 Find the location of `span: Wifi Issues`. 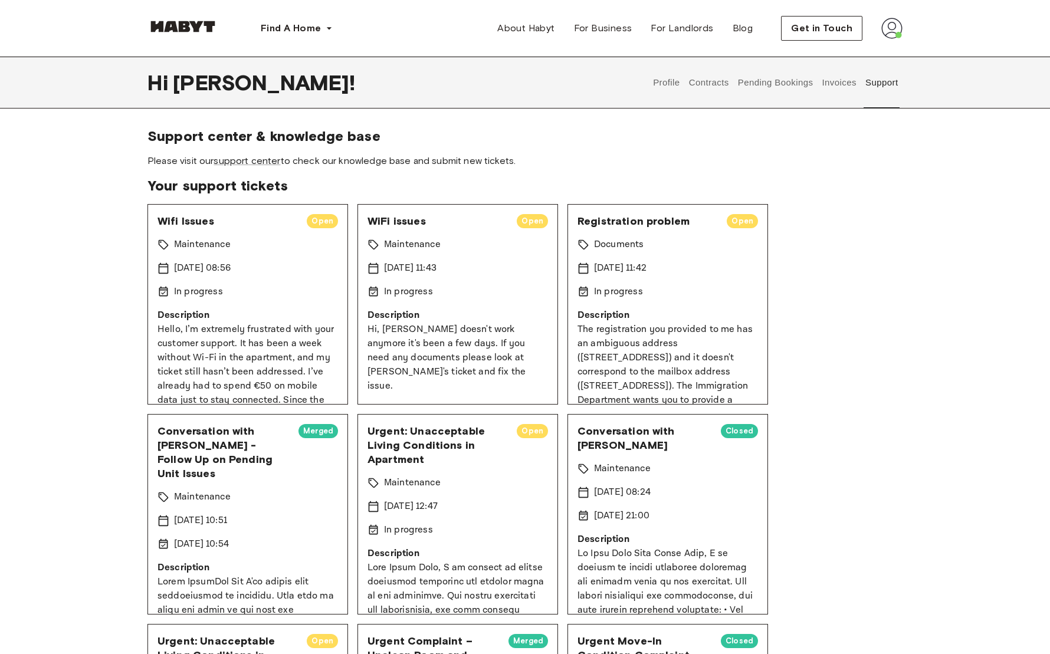

span: Wifi Issues is located at coordinates (227, 221).